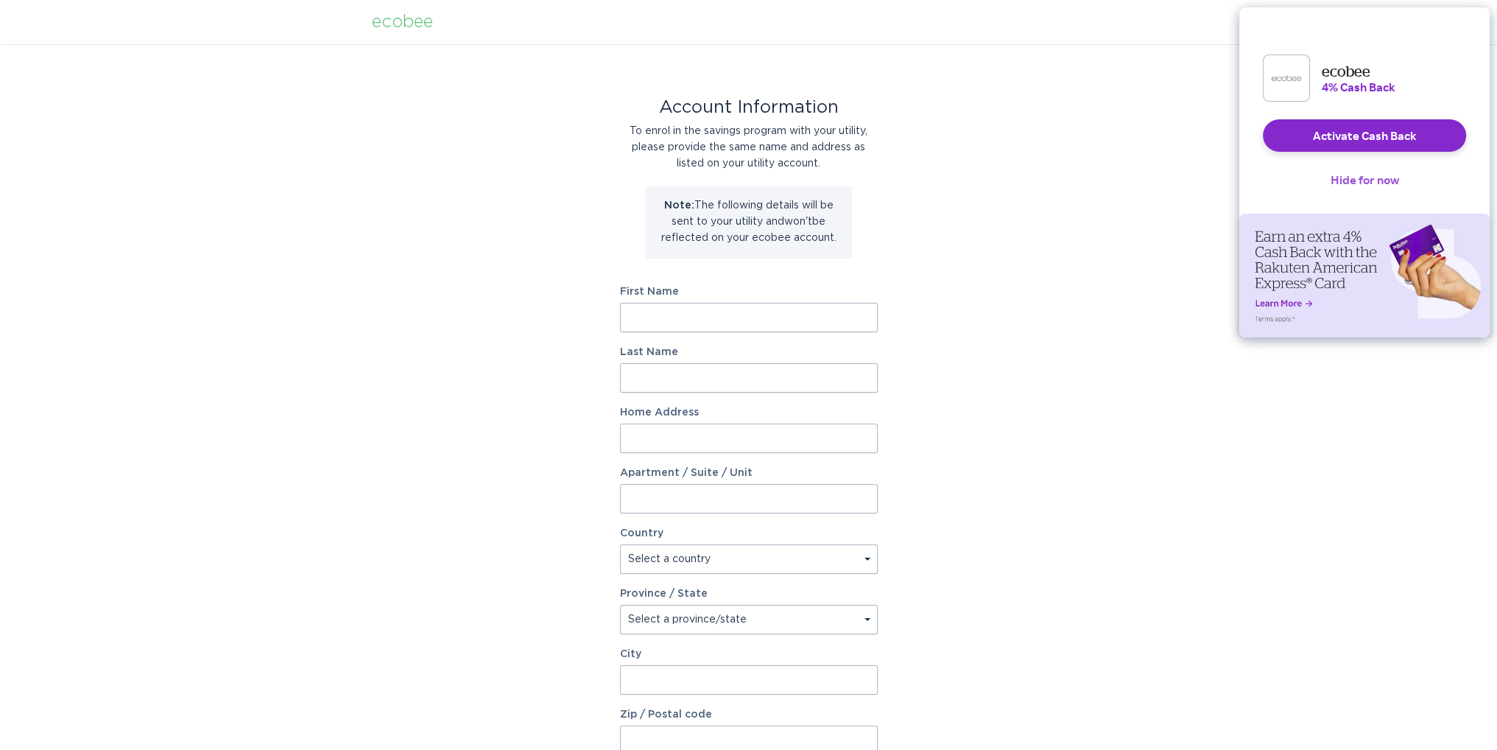 The image size is (1497, 750). Describe the element at coordinates (749, 222) in the screenshot. I see `p: The following details will be sent to your utility and won't be reflected on your ecobee account.` at that location.